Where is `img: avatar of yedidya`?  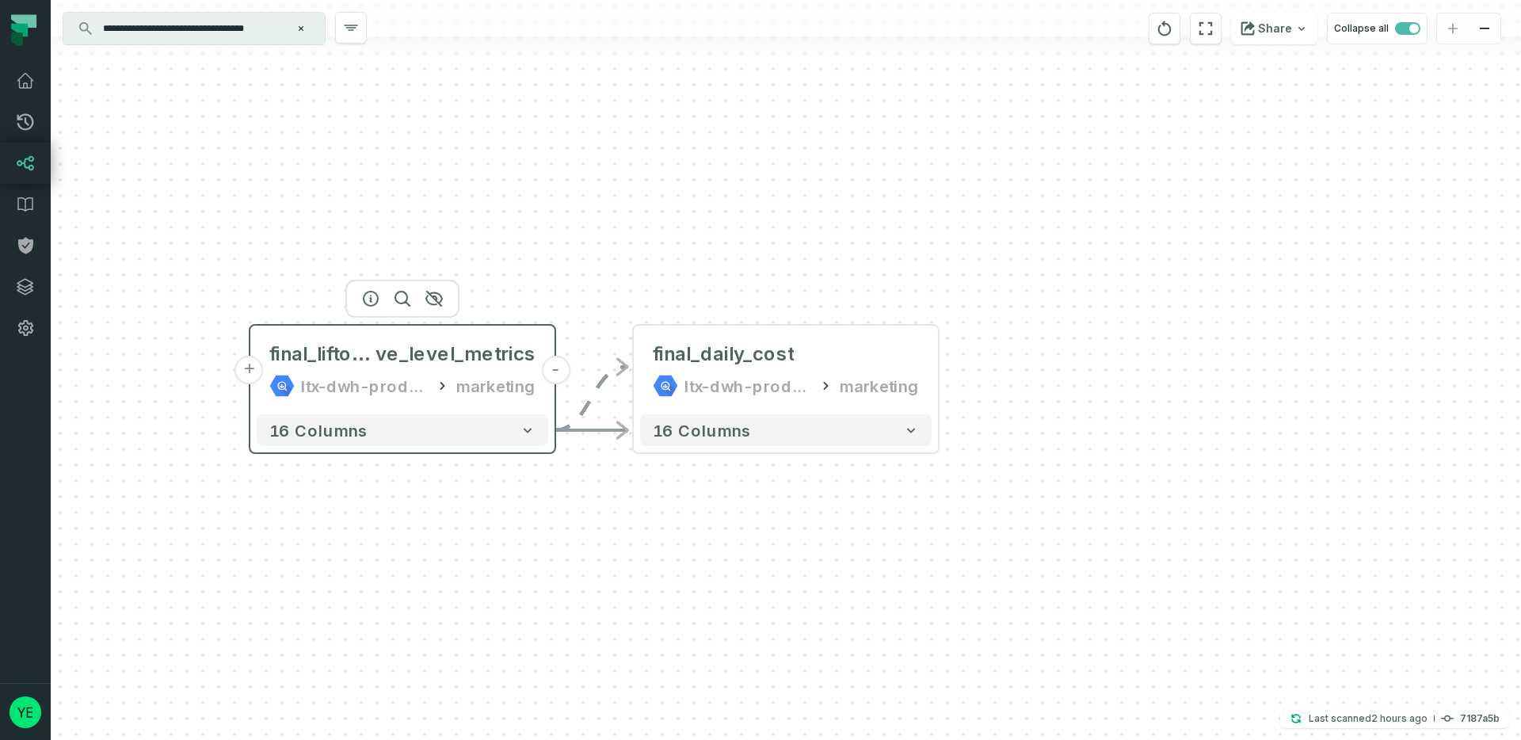 img: avatar of yedidya is located at coordinates (25, 712).